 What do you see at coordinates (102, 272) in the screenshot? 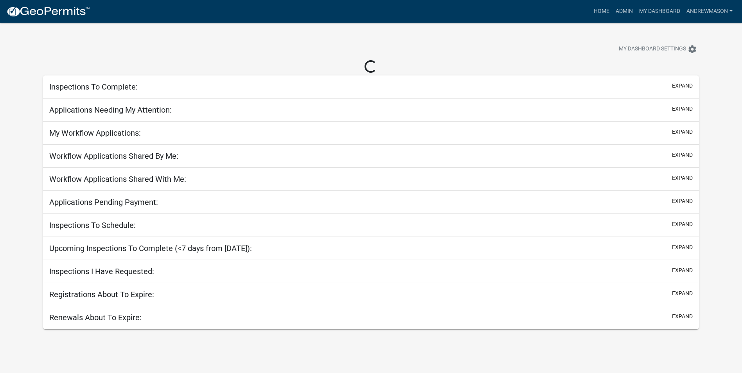
I see `h5: Inspections I Have Requested:` at bounding box center [102, 272].